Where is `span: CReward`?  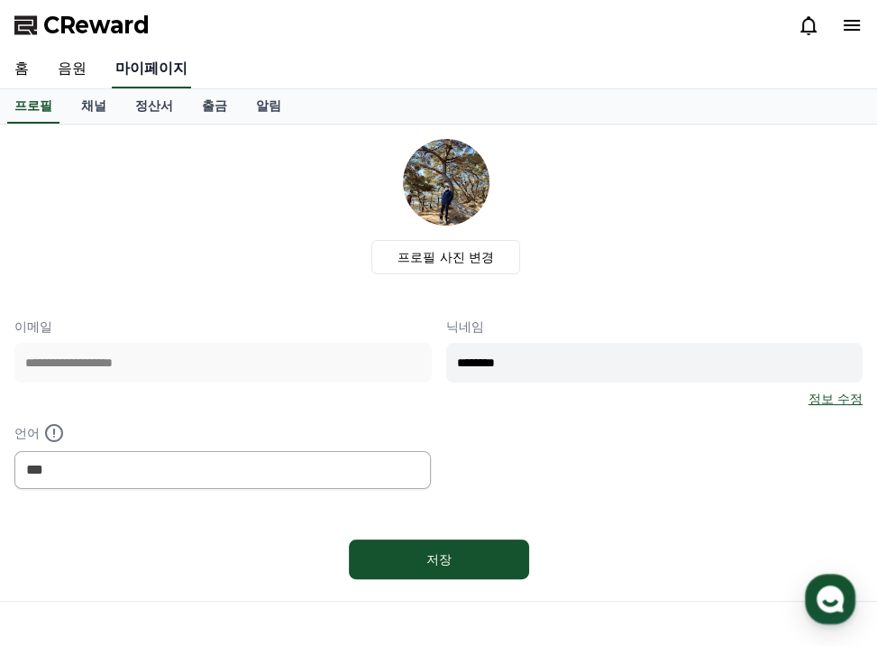
span: CReward is located at coordinates (96, 25).